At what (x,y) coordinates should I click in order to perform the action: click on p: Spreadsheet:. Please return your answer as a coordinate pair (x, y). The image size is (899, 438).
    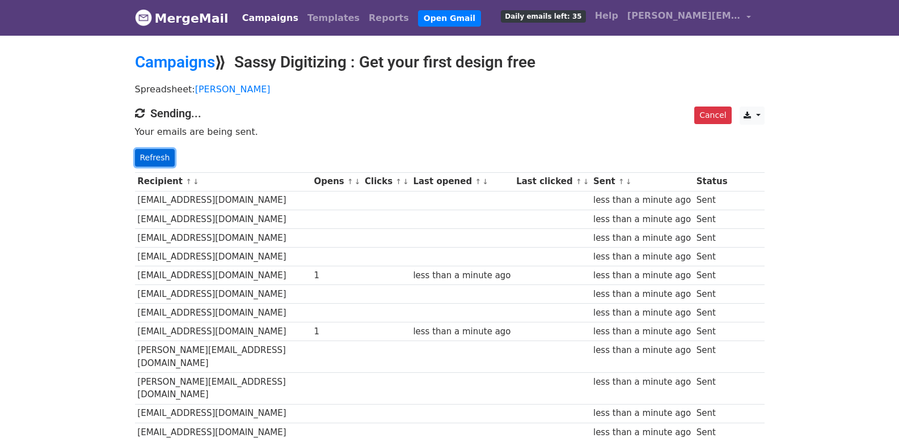
    Looking at the image, I should click on (450, 89).